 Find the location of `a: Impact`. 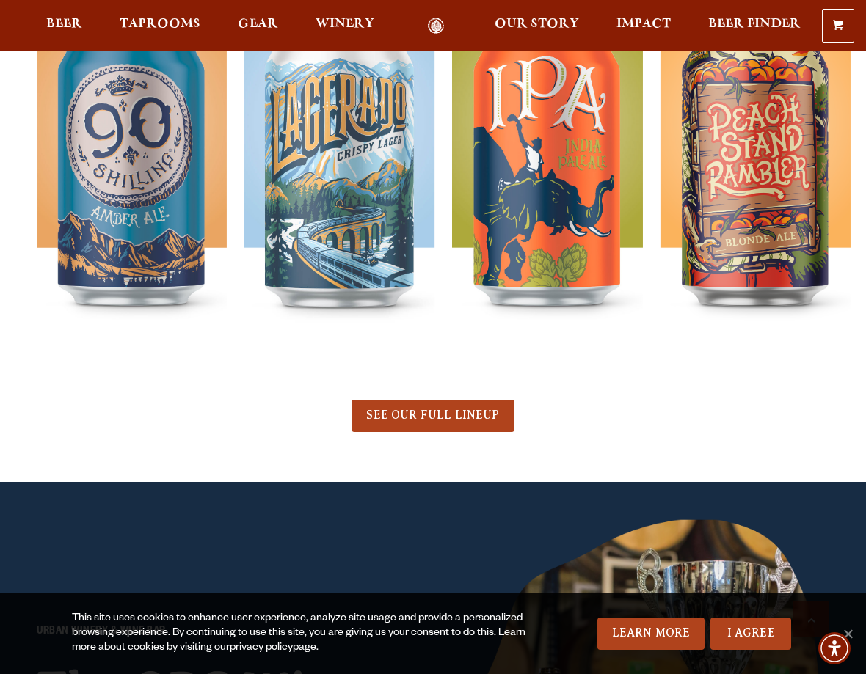

a: Impact is located at coordinates (643, 26).